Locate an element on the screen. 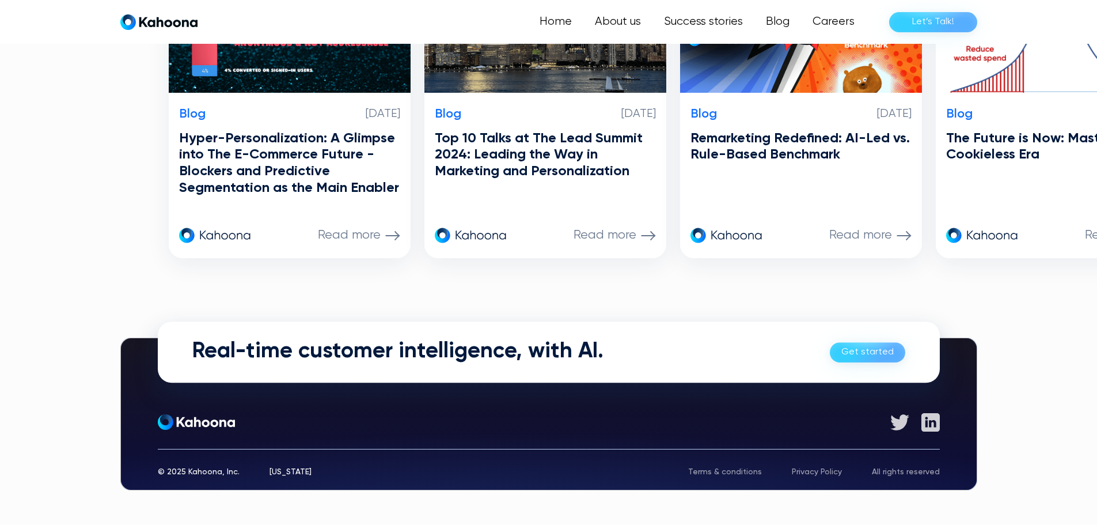  div: Privacy Policy is located at coordinates (816, 472).